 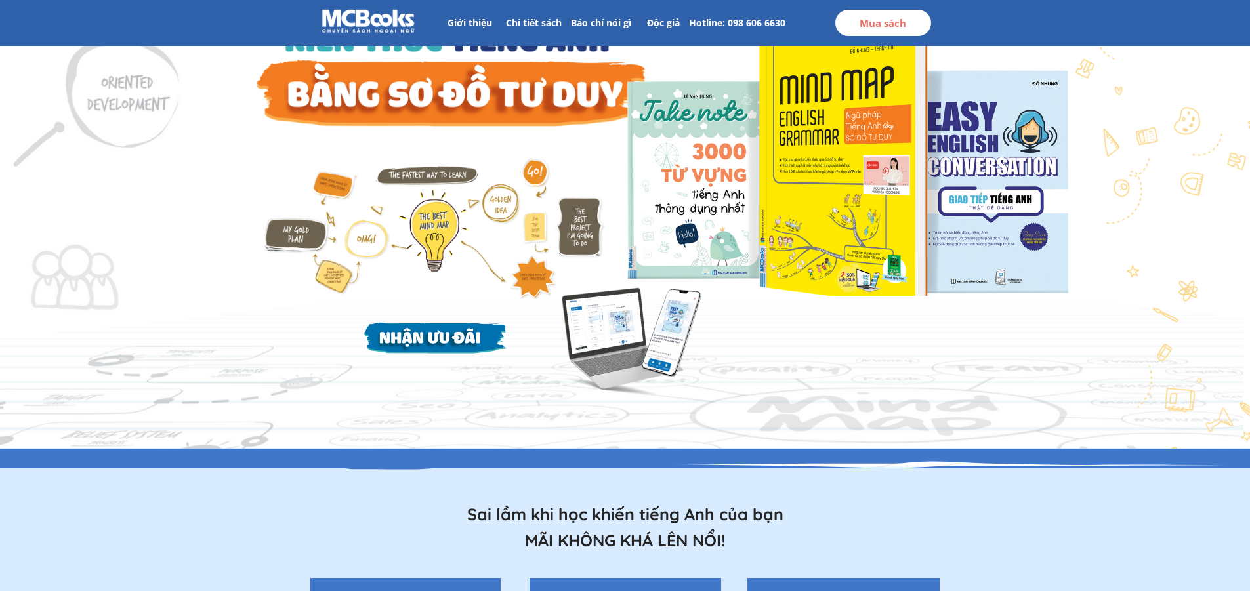 I want to click on p: Báo chí nói gì, so click(x=601, y=23).